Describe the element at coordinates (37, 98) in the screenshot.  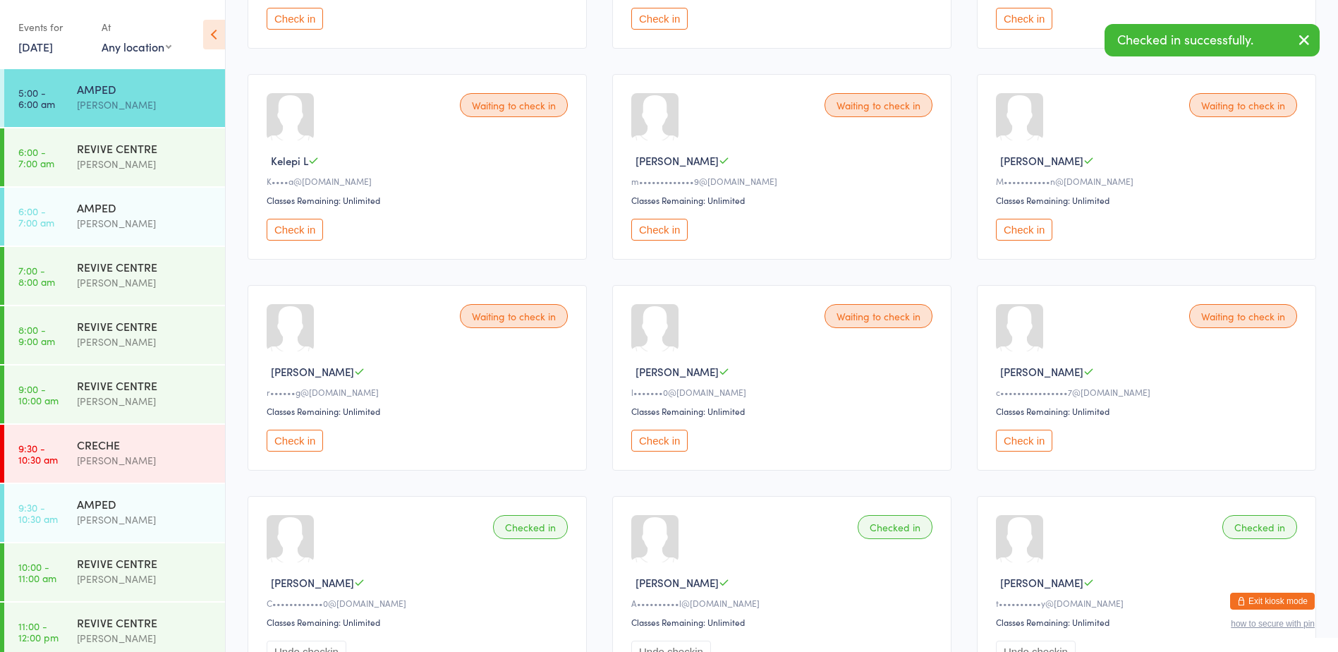
I see `time: 5:00 - 6:00 am` at that location.